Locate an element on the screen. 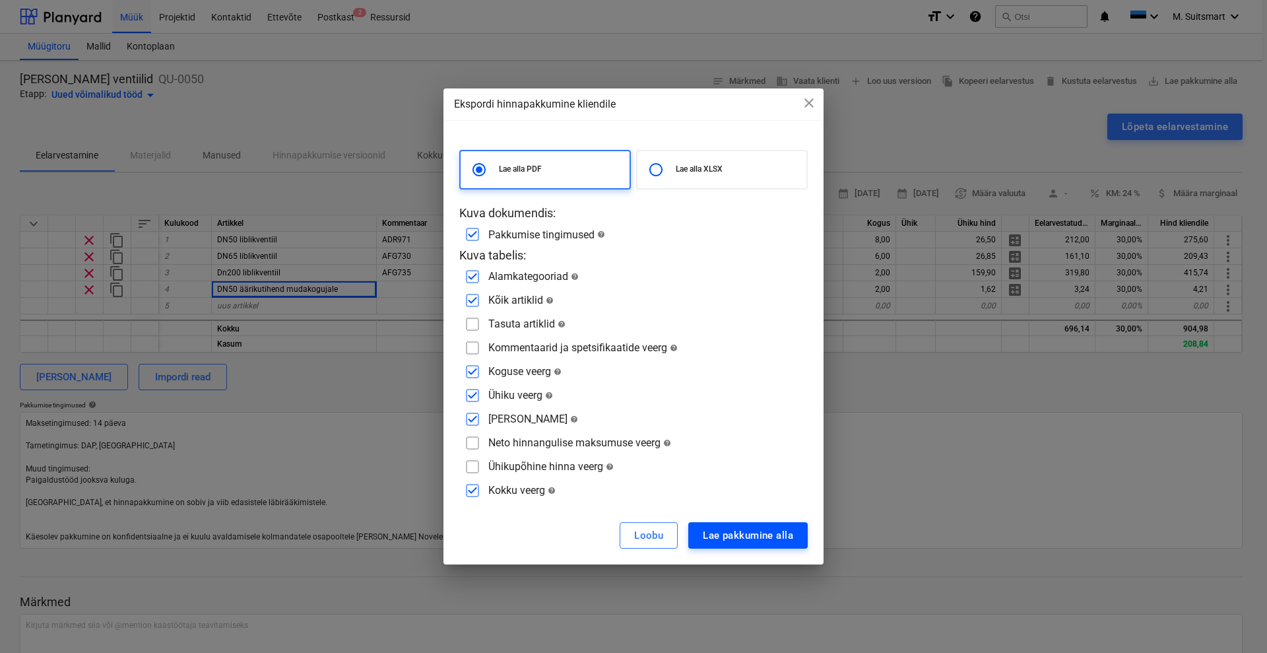 The width and height of the screenshot is (1267, 653). div: Kõik artiklid is located at coordinates (521, 300).